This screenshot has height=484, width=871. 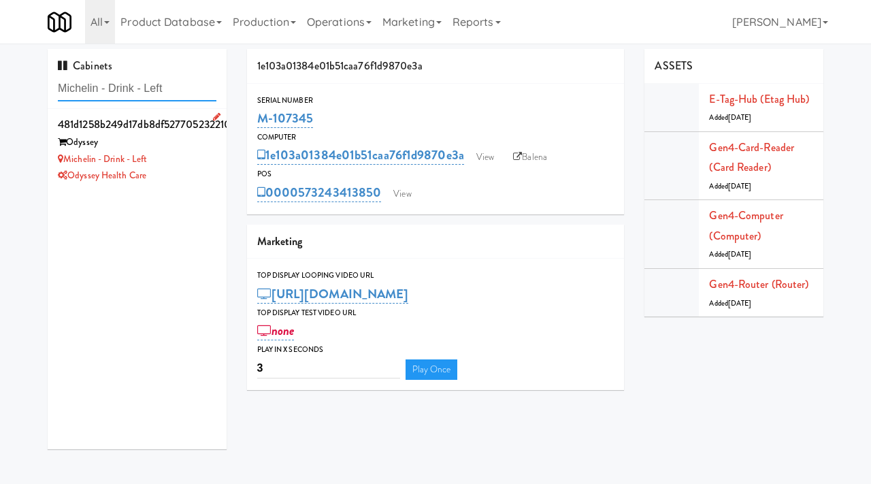 What do you see at coordinates (431, 370) in the screenshot?
I see `a: Play Once` at bounding box center [431, 370].